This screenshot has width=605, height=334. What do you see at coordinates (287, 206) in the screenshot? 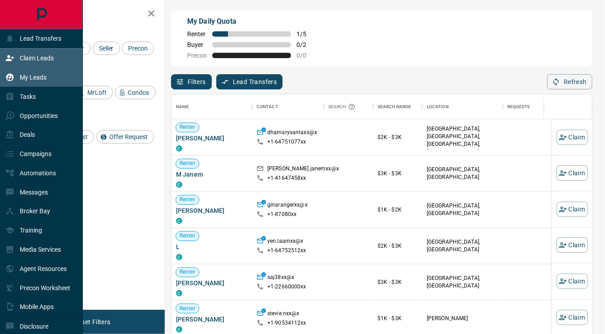
I see `p: ginarangerxx@x` at bounding box center [287, 206].